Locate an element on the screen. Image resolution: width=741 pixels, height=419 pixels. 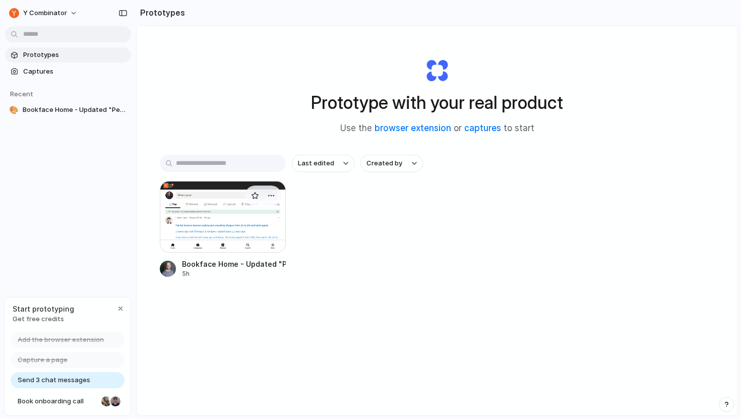
span: Start prototyping is located at coordinates (43, 308).